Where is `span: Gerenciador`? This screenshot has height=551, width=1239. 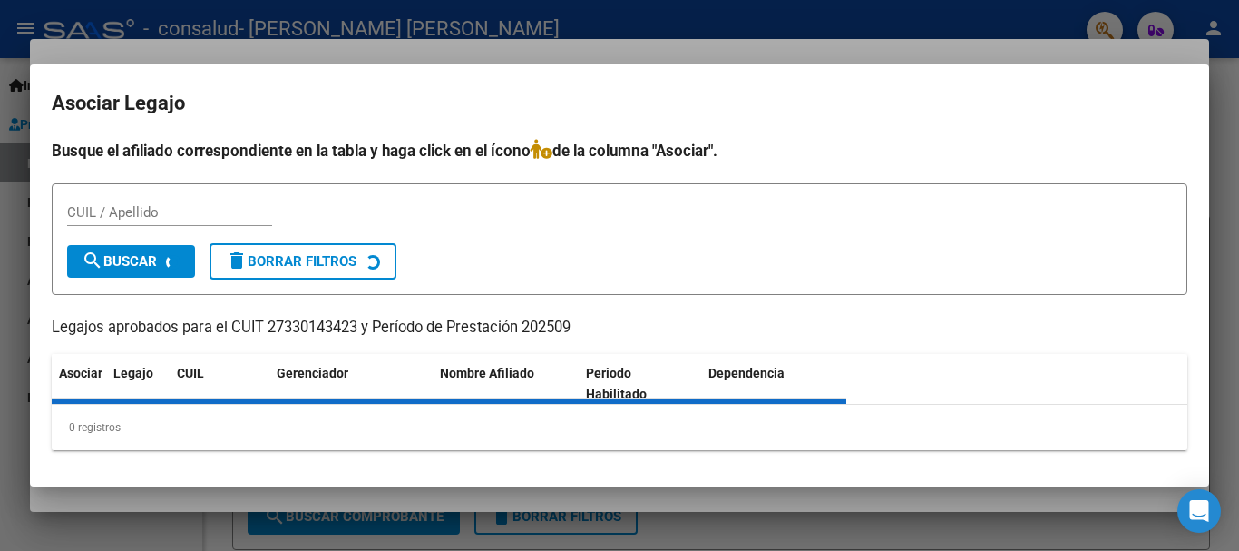 span: Gerenciador is located at coordinates (312, 373).